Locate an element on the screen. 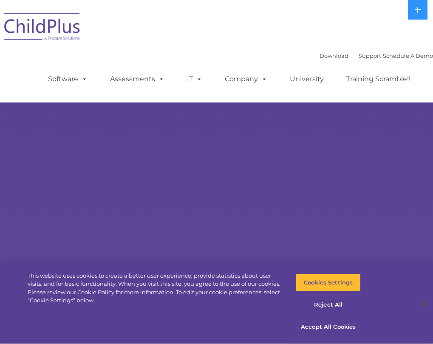 The width and height of the screenshot is (433, 344). a: Support is located at coordinates (369, 56).